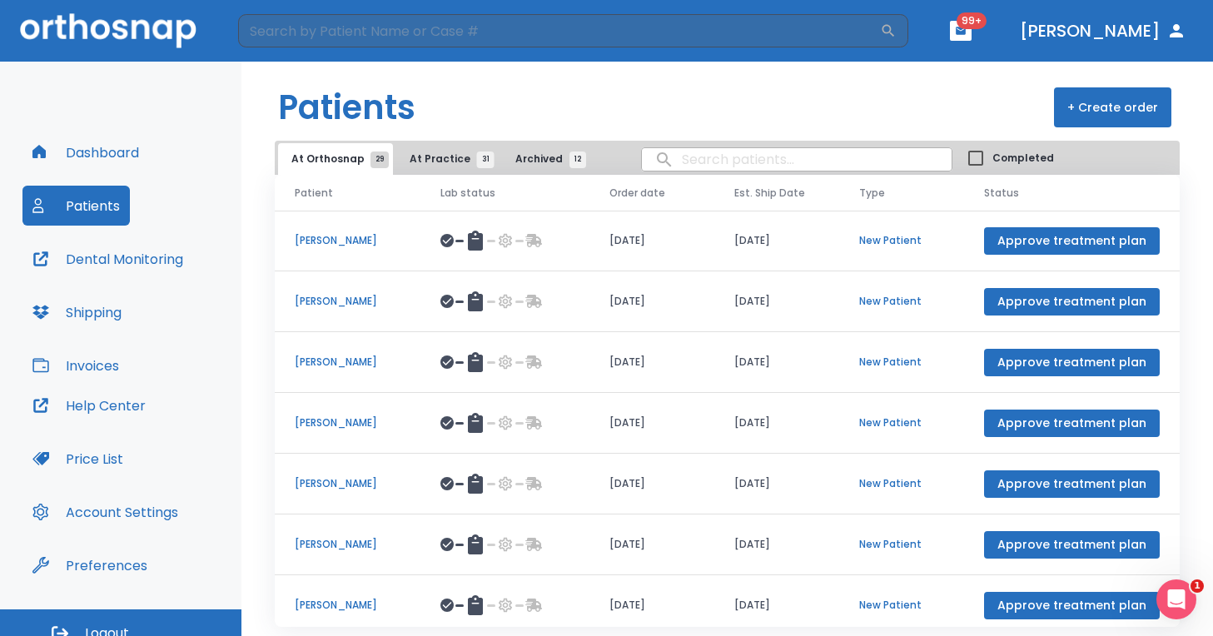  I want to click on span: Archived, so click(546, 159).